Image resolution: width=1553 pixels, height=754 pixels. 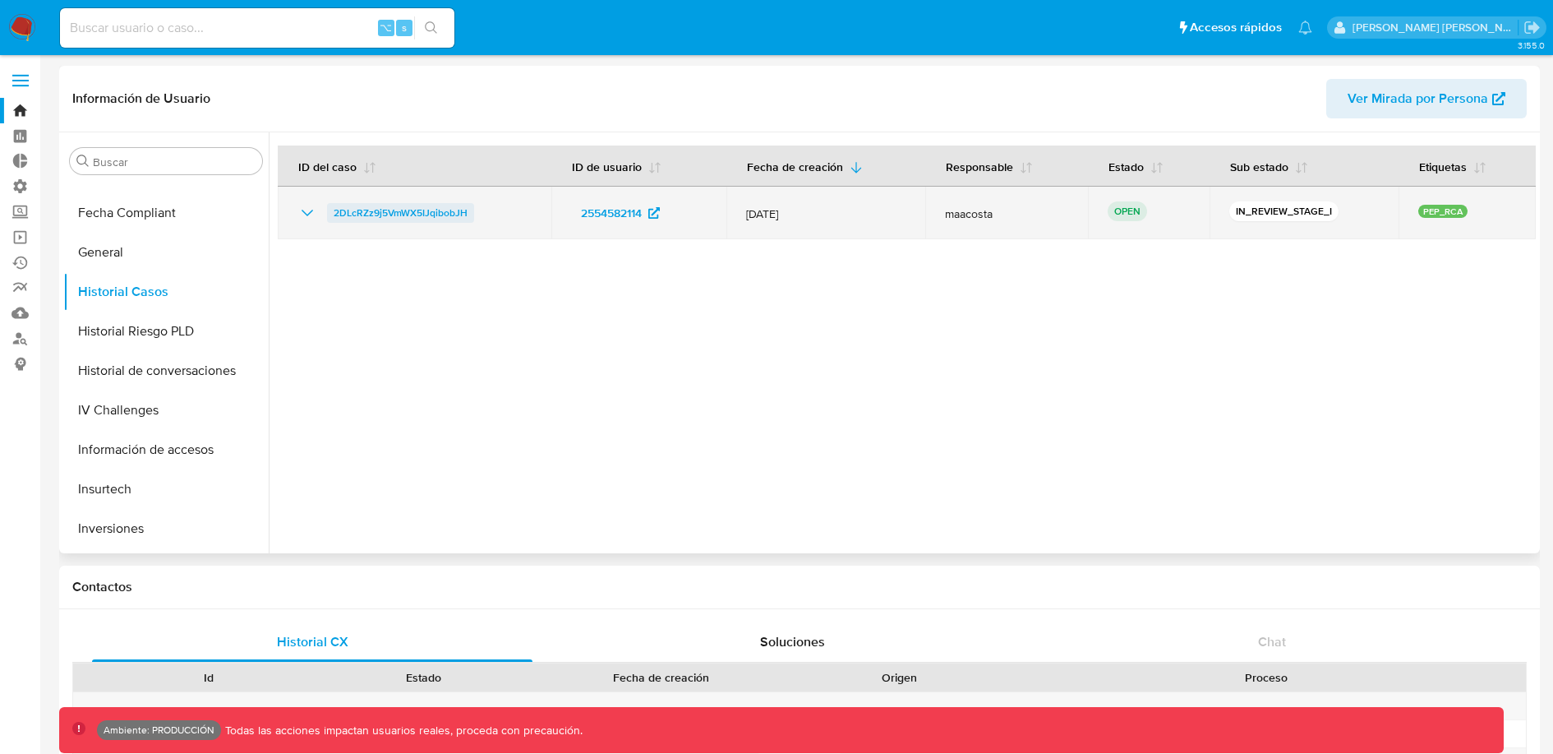 I want to click on p: natalia.maison@mercadolibre.com, so click(x=1436, y=27).